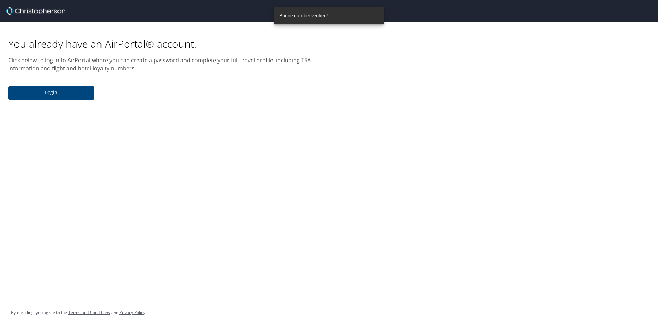  I want to click on img: cbt logo, so click(35, 11).